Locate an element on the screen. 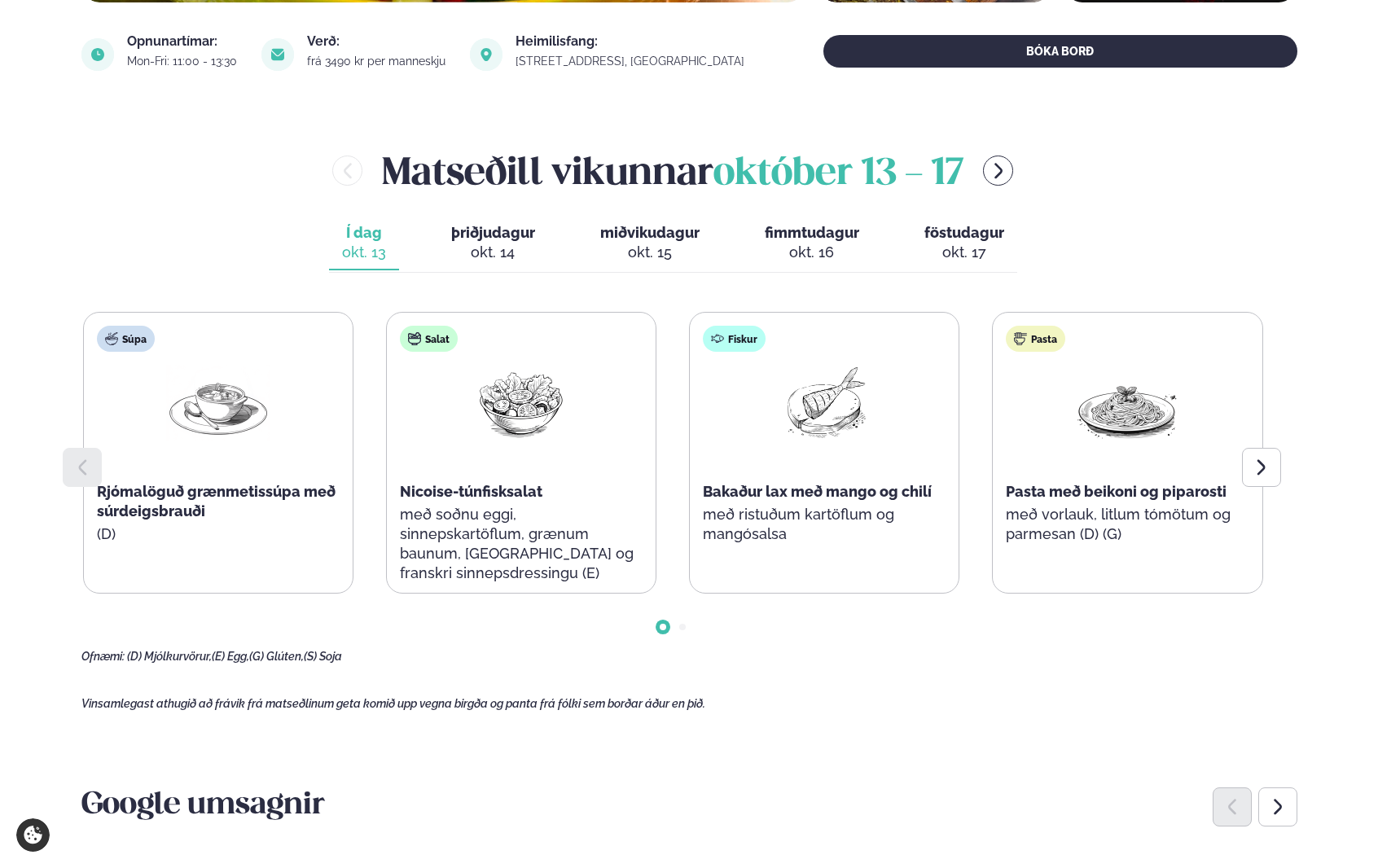 Image resolution: width=1378 pixels, height=868 pixels. button: þriðjudagur okt. 14 is located at coordinates (492, 244).